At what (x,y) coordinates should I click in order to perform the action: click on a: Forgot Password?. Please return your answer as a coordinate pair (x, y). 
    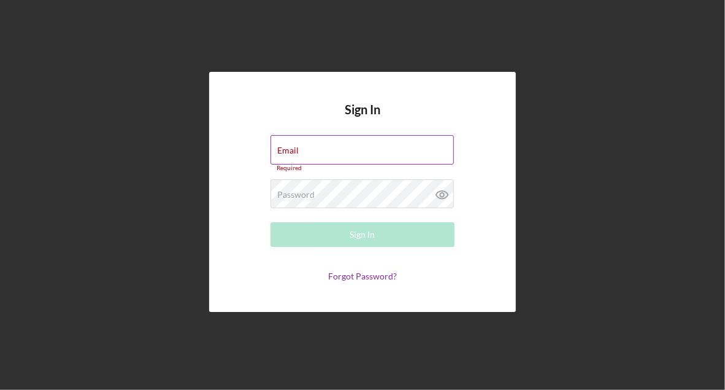
    Looking at the image, I should click on (363, 276).